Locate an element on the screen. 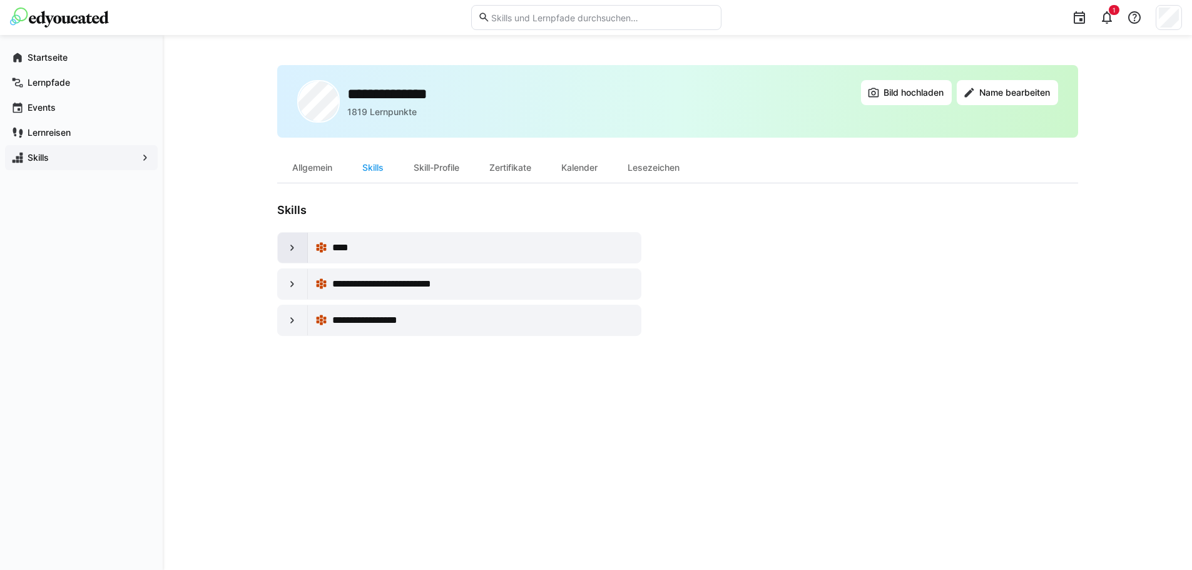 The image size is (1192, 570). div: Kalender is located at coordinates (579, 168).